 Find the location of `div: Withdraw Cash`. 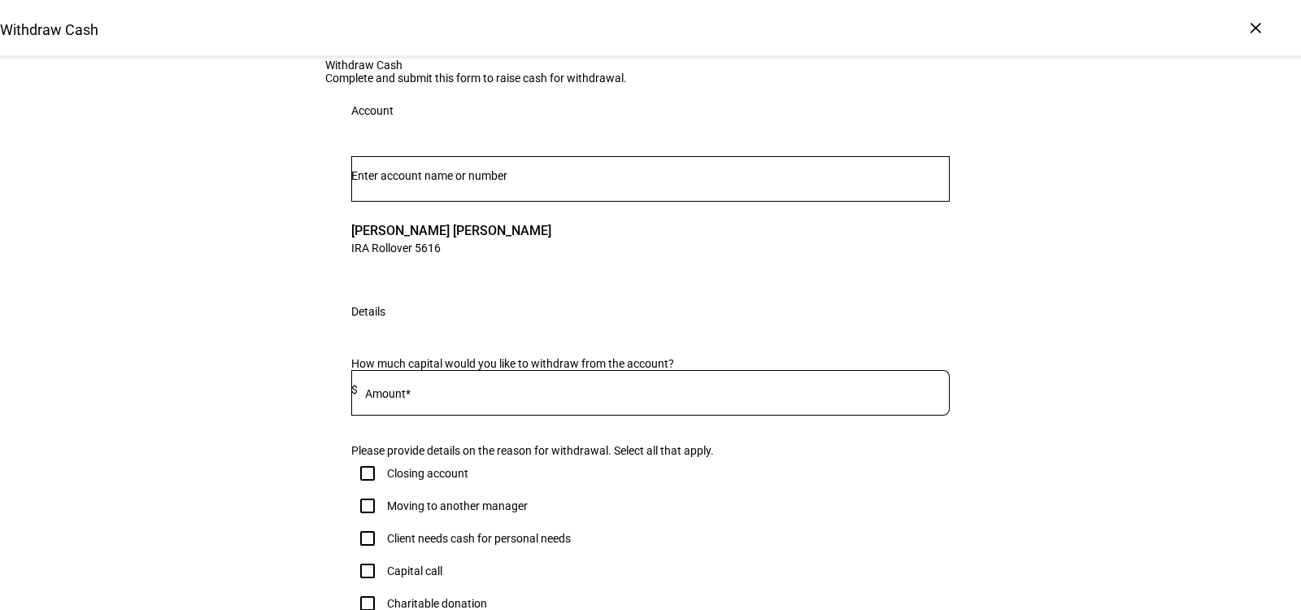

div: Withdraw Cash is located at coordinates (651, 65).